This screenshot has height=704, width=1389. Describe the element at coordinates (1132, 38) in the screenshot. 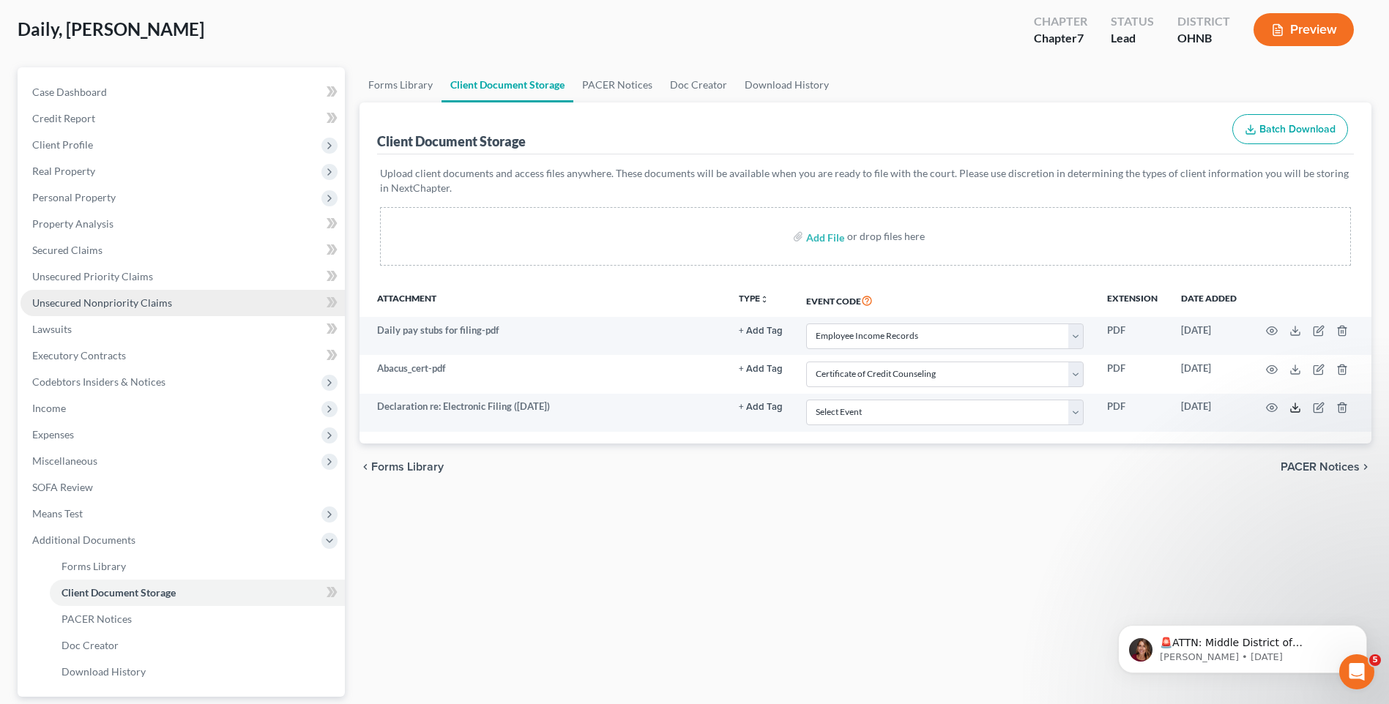

I see `div: Lead` at that location.